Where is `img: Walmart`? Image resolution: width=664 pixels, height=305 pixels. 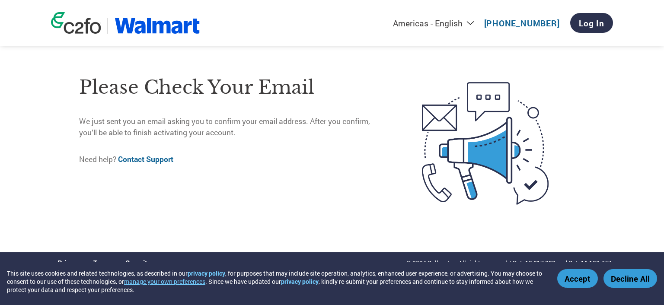
img: Walmart is located at coordinates (157, 25).